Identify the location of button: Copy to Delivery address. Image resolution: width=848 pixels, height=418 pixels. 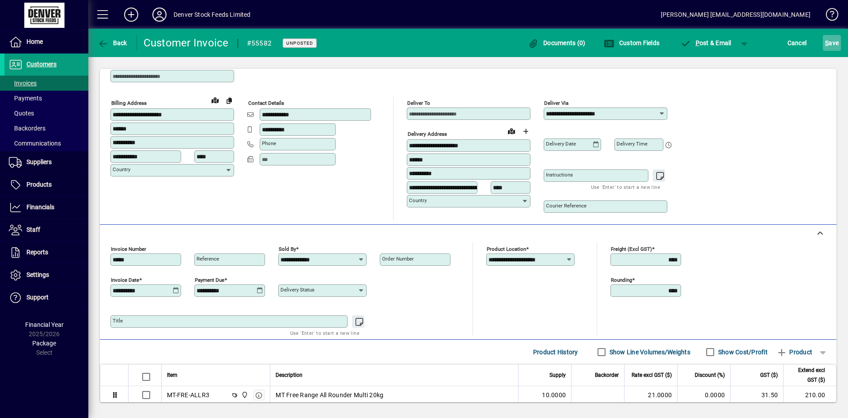
(229, 100).